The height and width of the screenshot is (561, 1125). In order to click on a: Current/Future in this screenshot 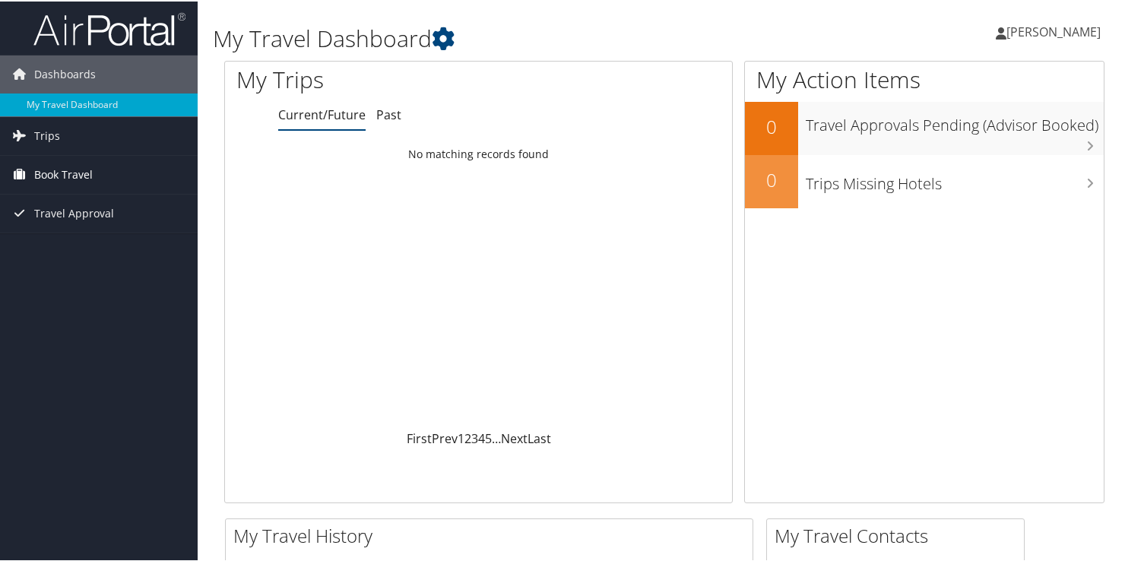, I will do `click(321, 113)`.